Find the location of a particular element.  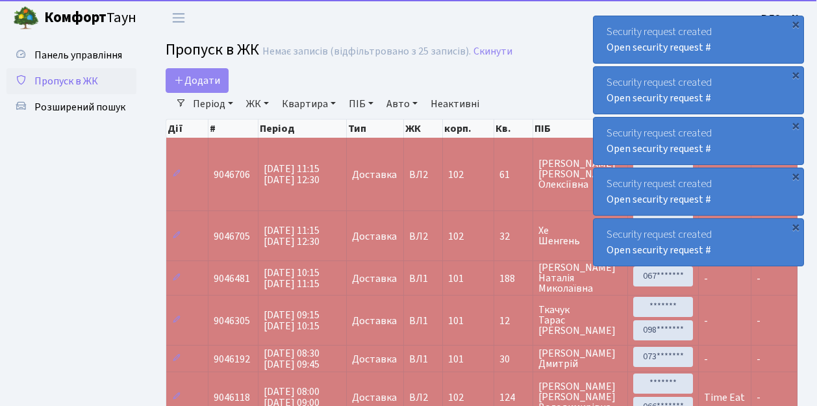

span: Додати is located at coordinates (197, 81).